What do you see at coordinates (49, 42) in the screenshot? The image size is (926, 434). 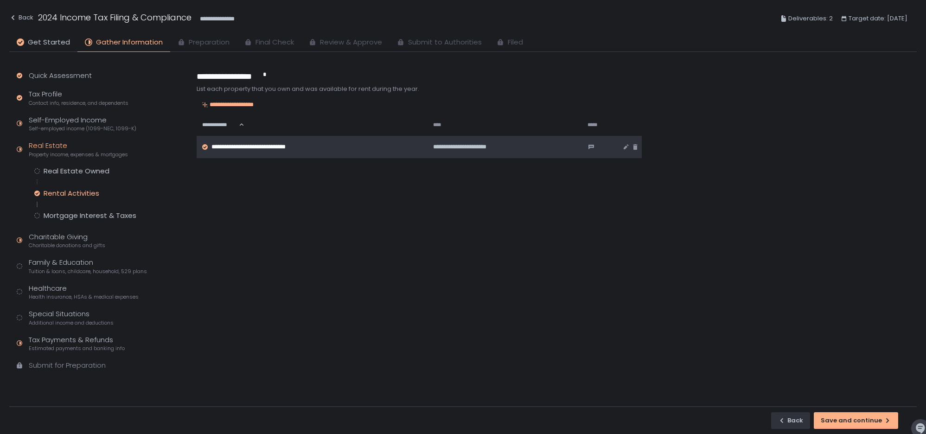 I see `span: Get Started` at bounding box center [49, 42].